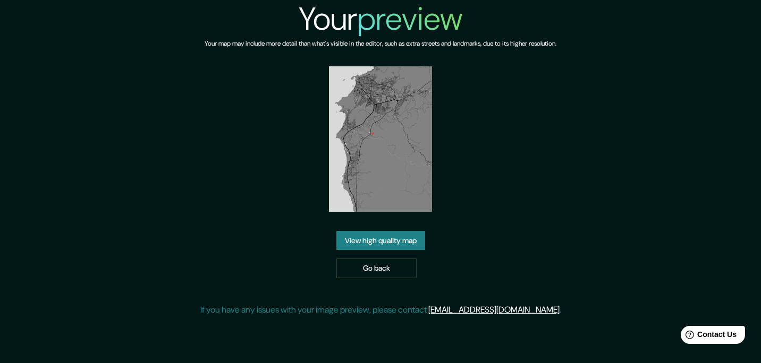  I want to click on a: View high quality map, so click(380, 241).